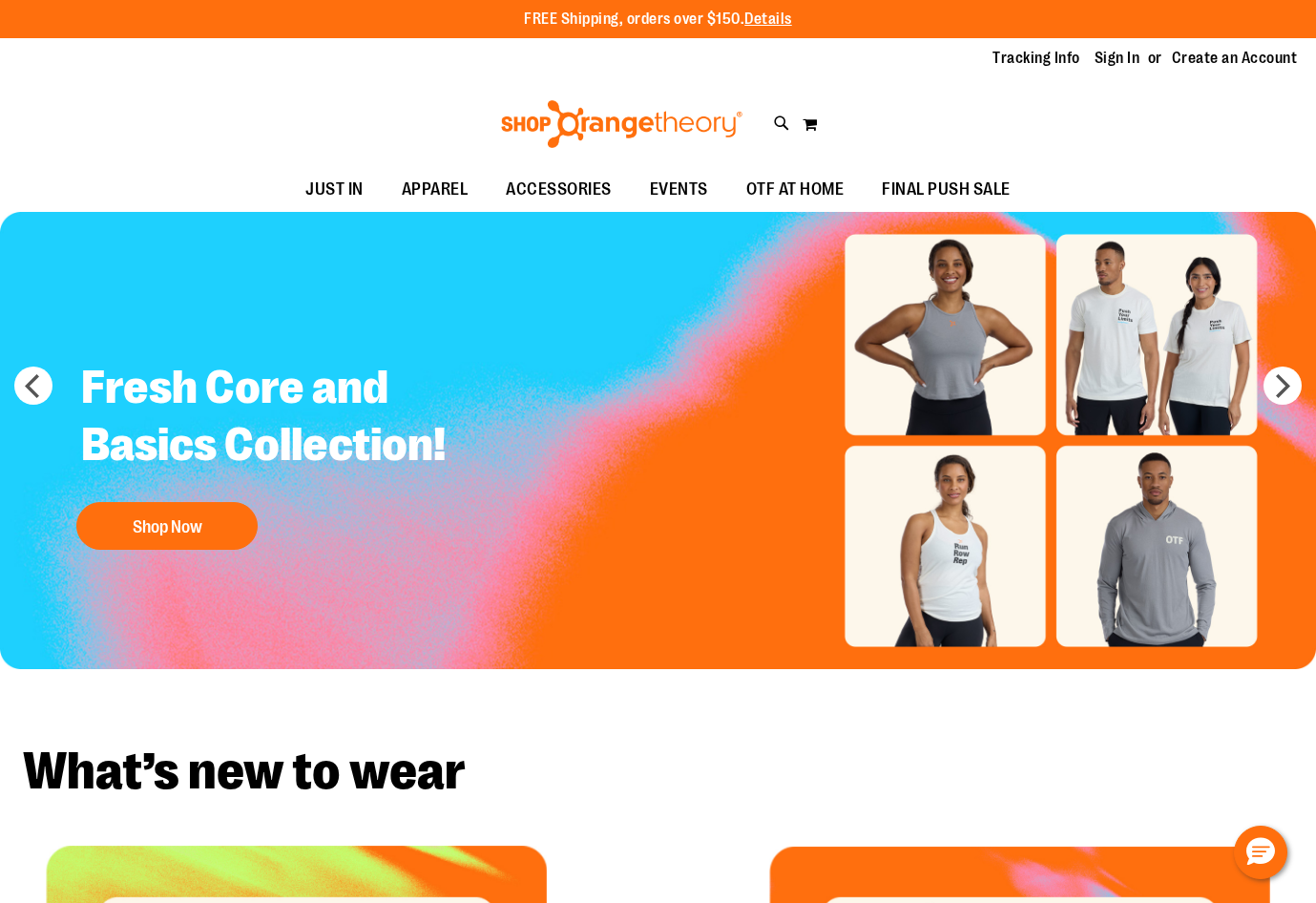 The height and width of the screenshot is (903, 1316). I want to click on a: APPAREL, so click(435, 190).